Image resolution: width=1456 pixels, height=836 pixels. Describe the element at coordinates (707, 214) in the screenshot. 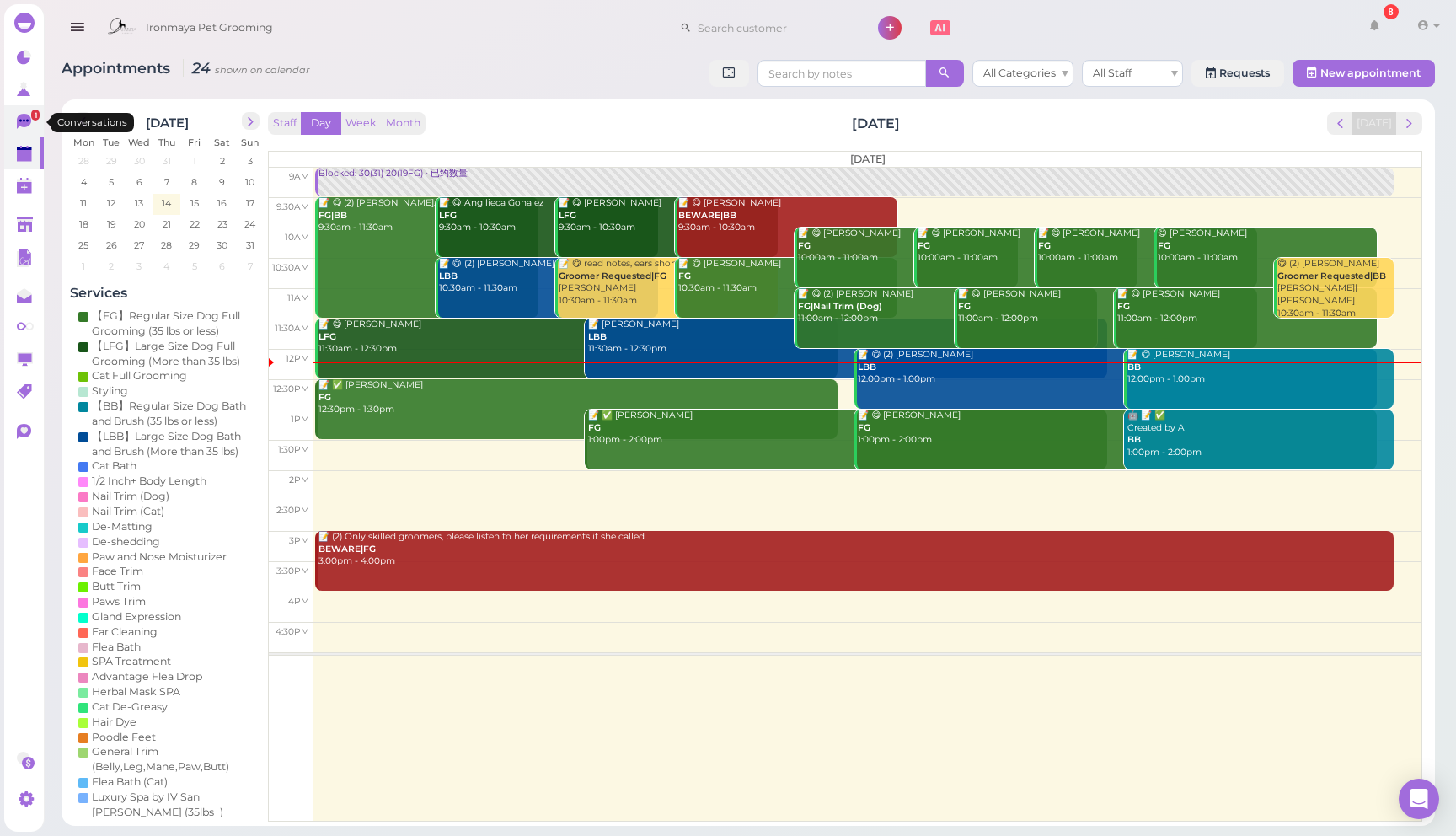

I see `b: BEWARE|BB` at that location.